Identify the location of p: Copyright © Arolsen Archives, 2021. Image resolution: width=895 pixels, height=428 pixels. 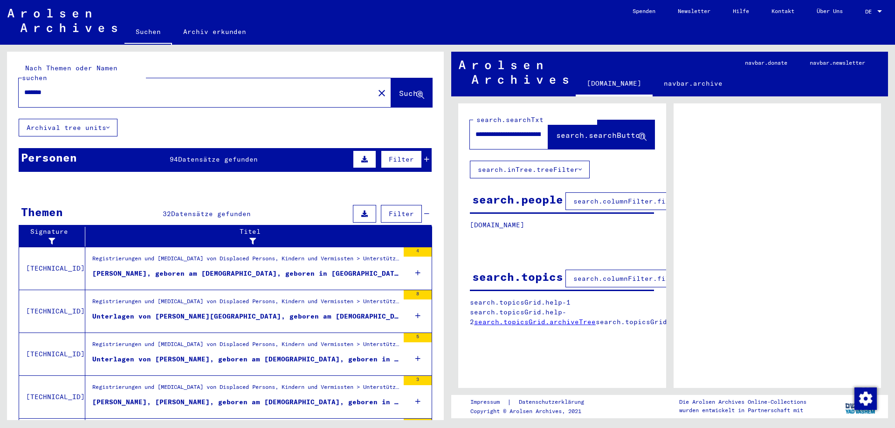
(533, 411).